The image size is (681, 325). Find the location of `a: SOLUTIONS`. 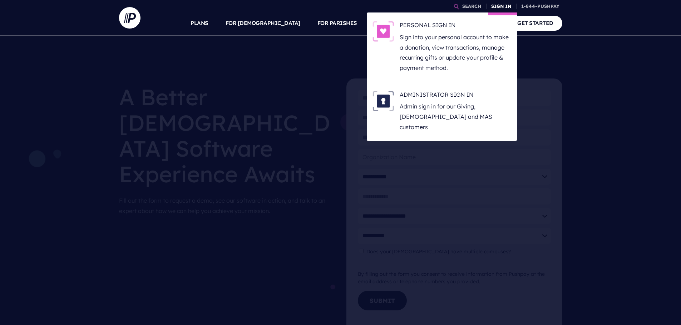

a: SOLUTIONS is located at coordinates (390, 23).